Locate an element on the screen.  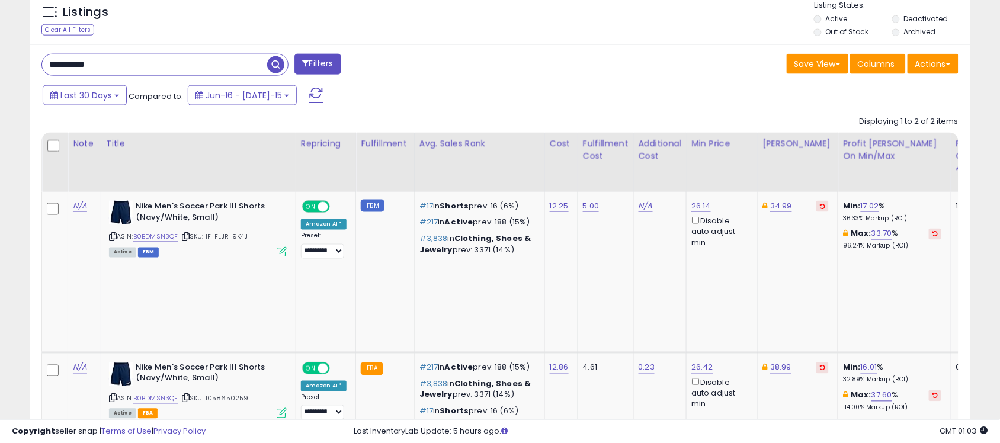
label: Out of Stock is located at coordinates (847, 31).